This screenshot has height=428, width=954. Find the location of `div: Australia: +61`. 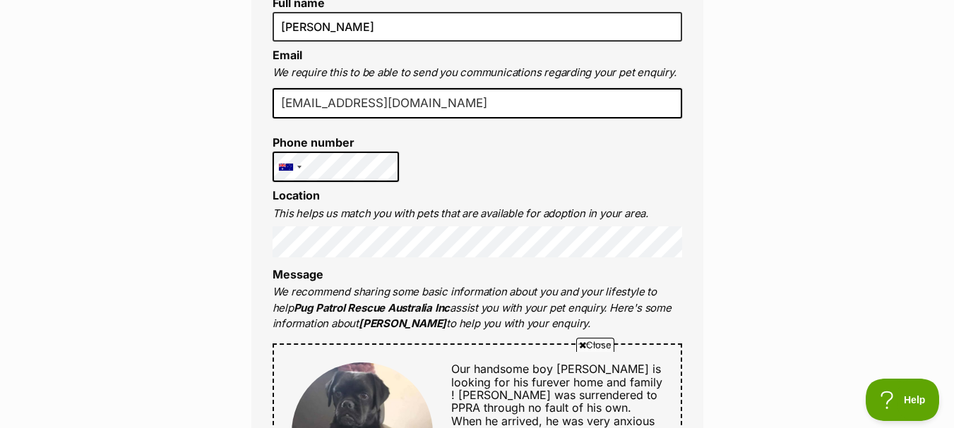

div: Australia: +61 is located at coordinates (289, 167).